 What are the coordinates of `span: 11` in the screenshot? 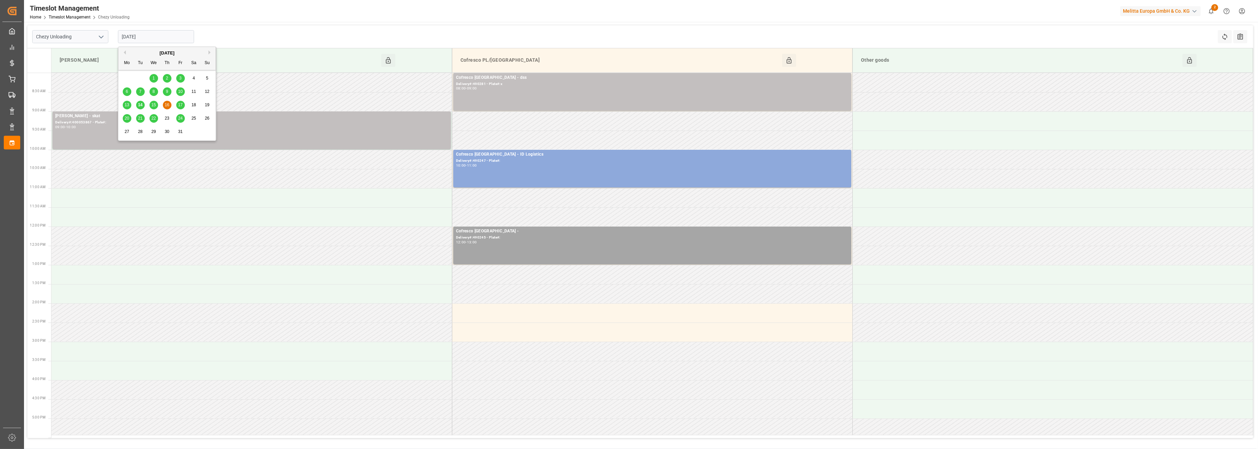 It's located at (193, 92).